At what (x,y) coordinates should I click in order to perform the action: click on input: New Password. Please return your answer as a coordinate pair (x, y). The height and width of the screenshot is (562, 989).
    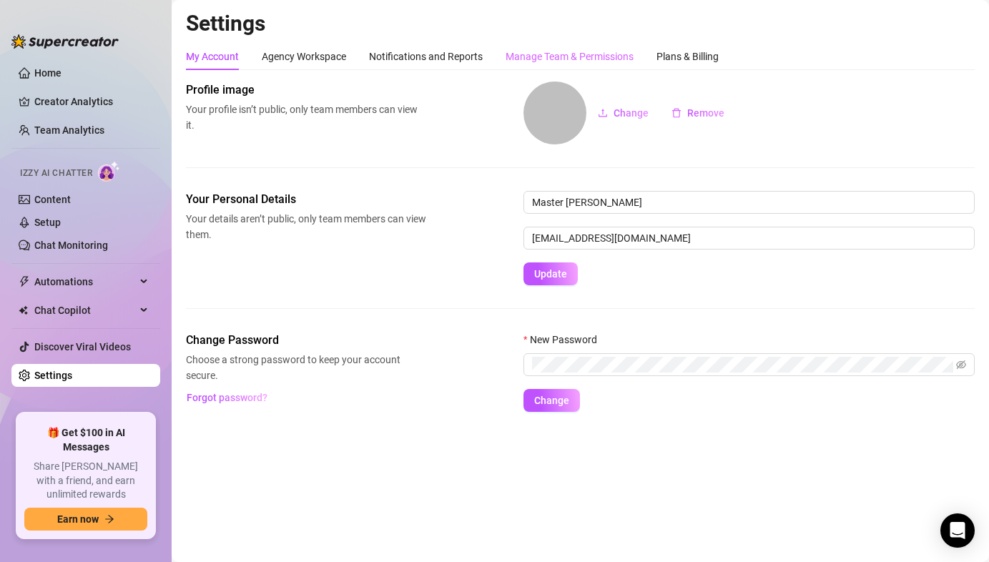
    Looking at the image, I should click on (742, 365).